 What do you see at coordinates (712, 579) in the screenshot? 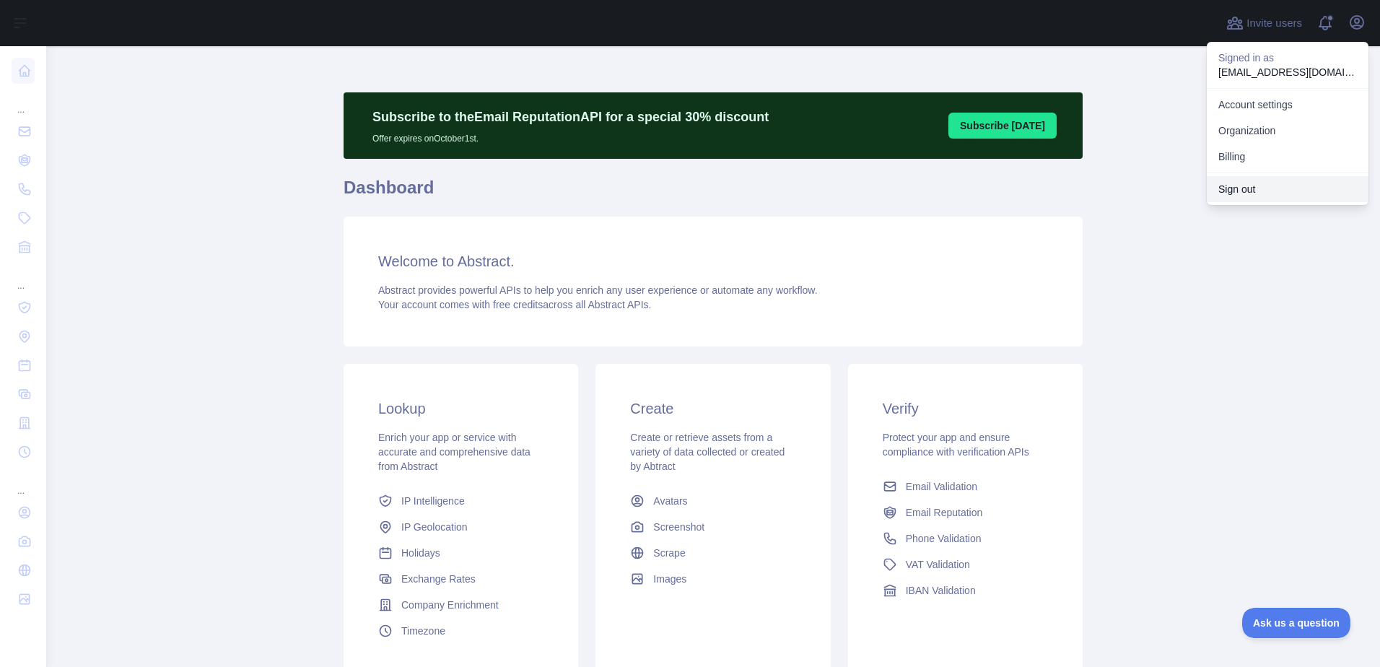
I see `a: Images` at bounding box center [712, 579].